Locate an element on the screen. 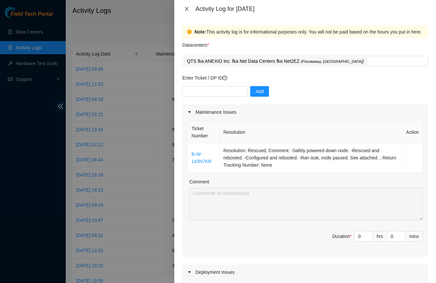 The image size is (436, 283). span: question-circle is located at coordinates (225, 78).